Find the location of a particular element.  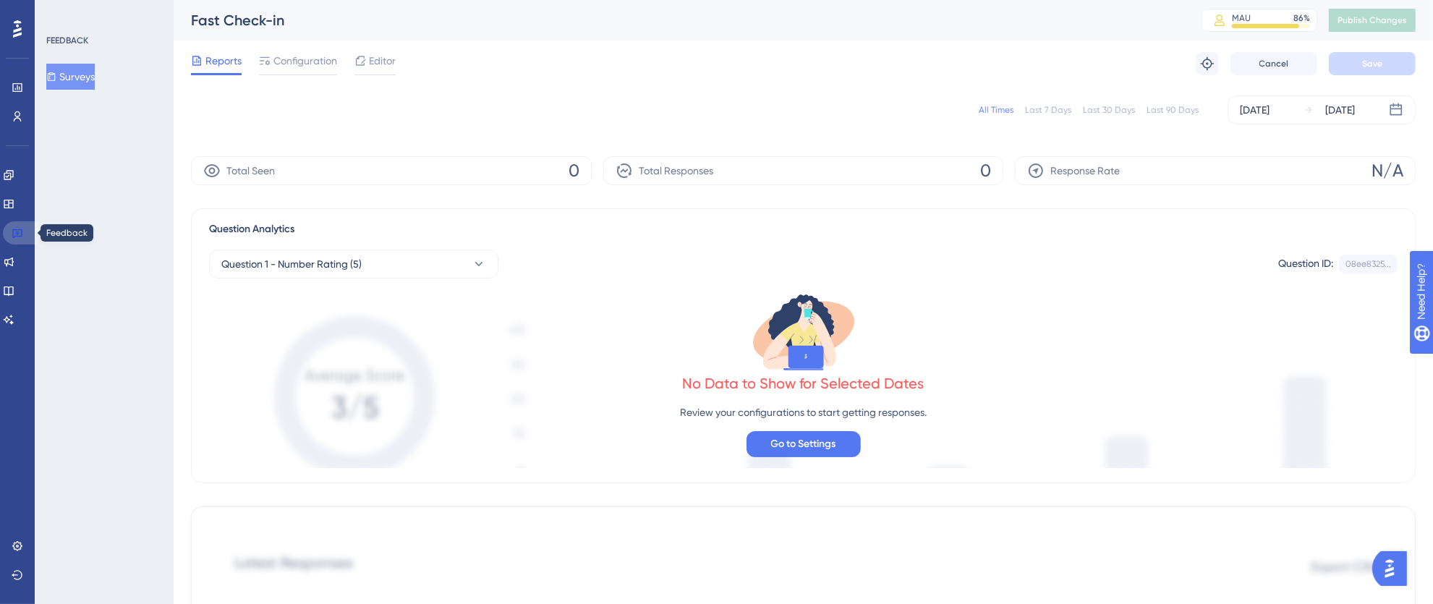

span: Reports is located at coordinates (223, 61).